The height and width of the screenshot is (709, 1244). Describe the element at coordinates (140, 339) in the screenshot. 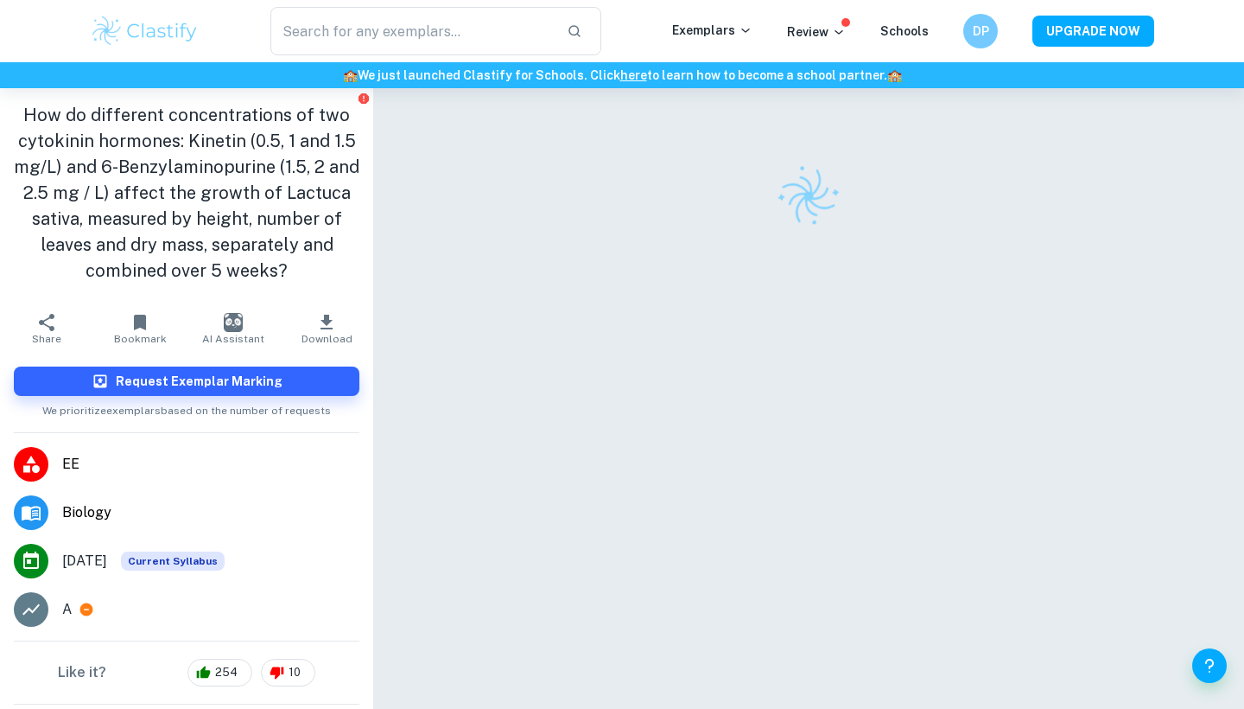

I see `span: Bookmark` at that location.